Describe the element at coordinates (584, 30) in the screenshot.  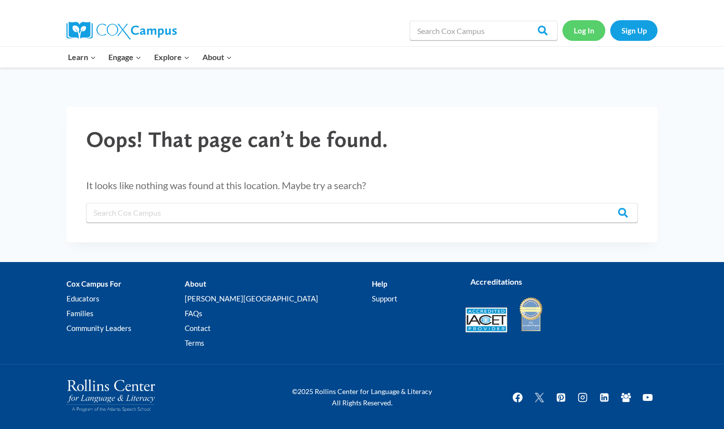
I see `a: Log In` at that location.